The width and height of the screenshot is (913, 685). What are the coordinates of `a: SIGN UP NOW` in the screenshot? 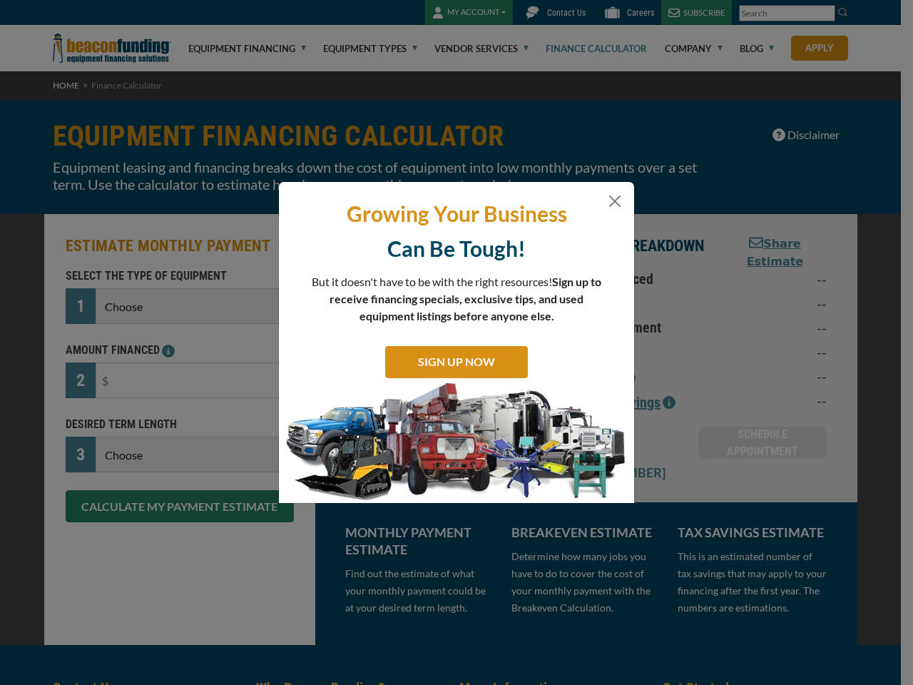 It's located at (457, 362).